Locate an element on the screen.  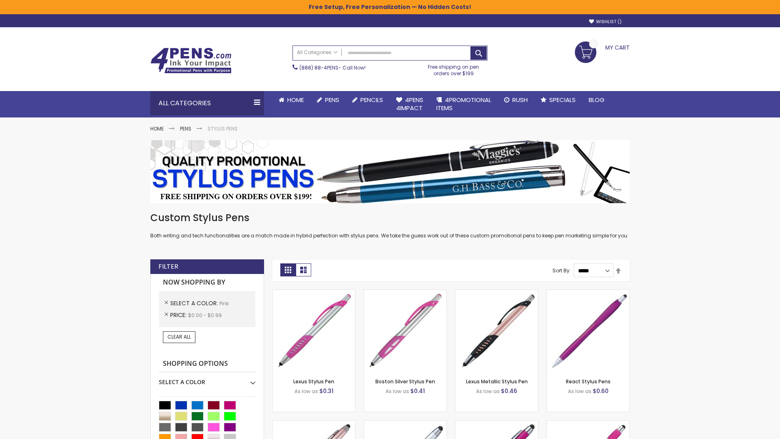
div: Free shipping on pen orders over $199 is located at coordinates (454, 69).